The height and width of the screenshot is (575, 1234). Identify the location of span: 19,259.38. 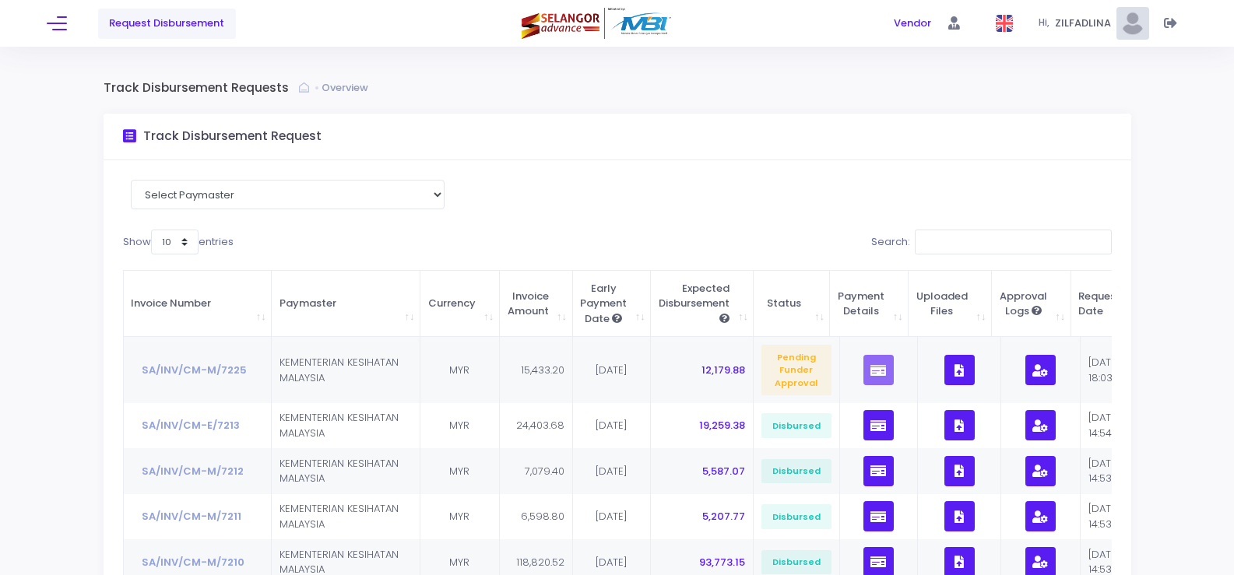
(722, 425).